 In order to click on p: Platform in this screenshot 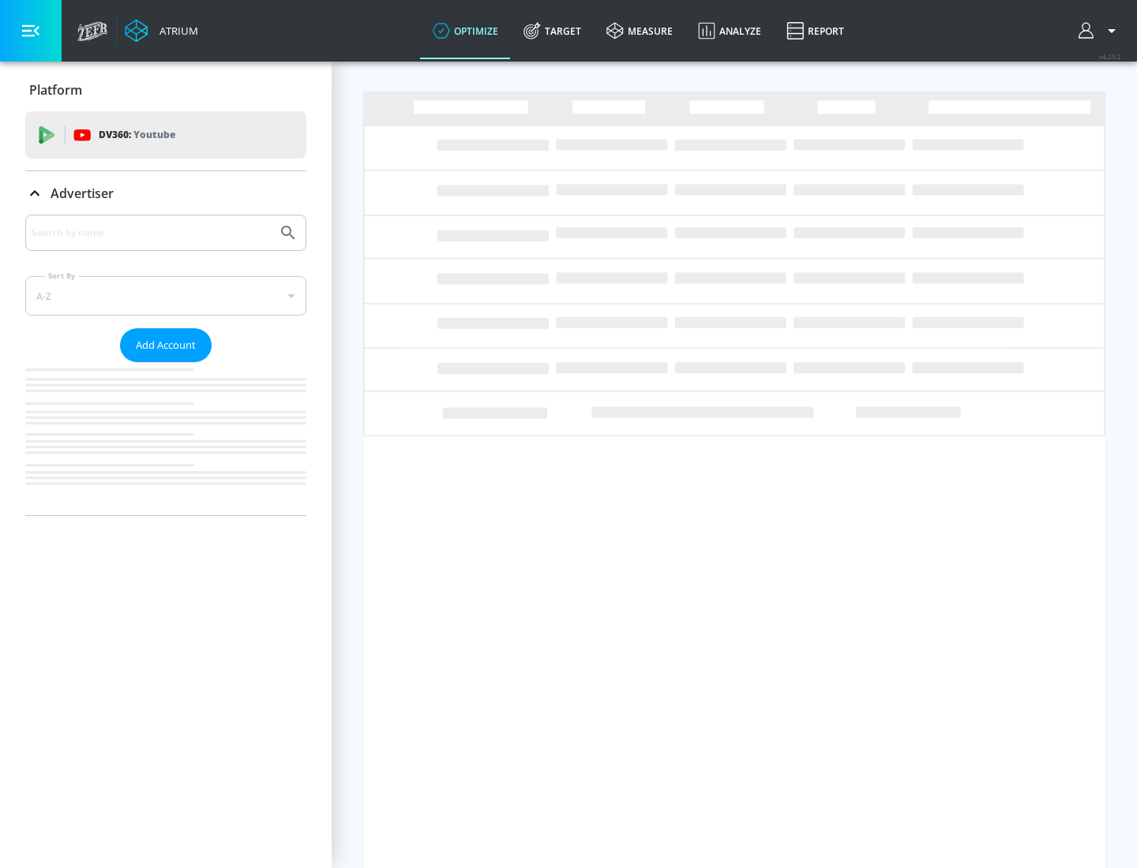, I will do `click(55, 90)`.